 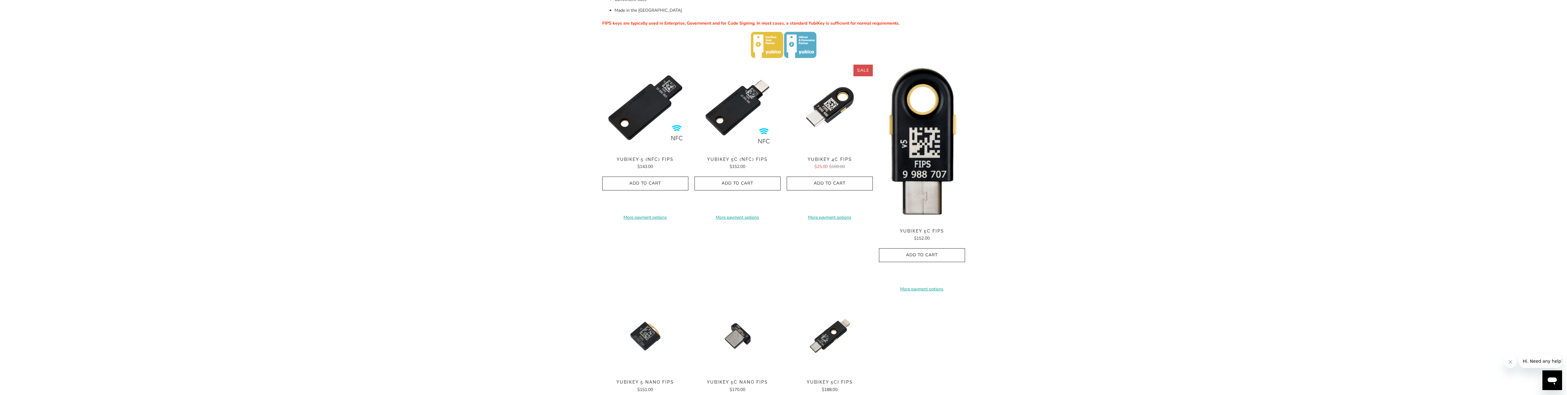 I want to click on a: YubiKey 5 (NFC) FIPS $143.00, so click(x=645, y=164).